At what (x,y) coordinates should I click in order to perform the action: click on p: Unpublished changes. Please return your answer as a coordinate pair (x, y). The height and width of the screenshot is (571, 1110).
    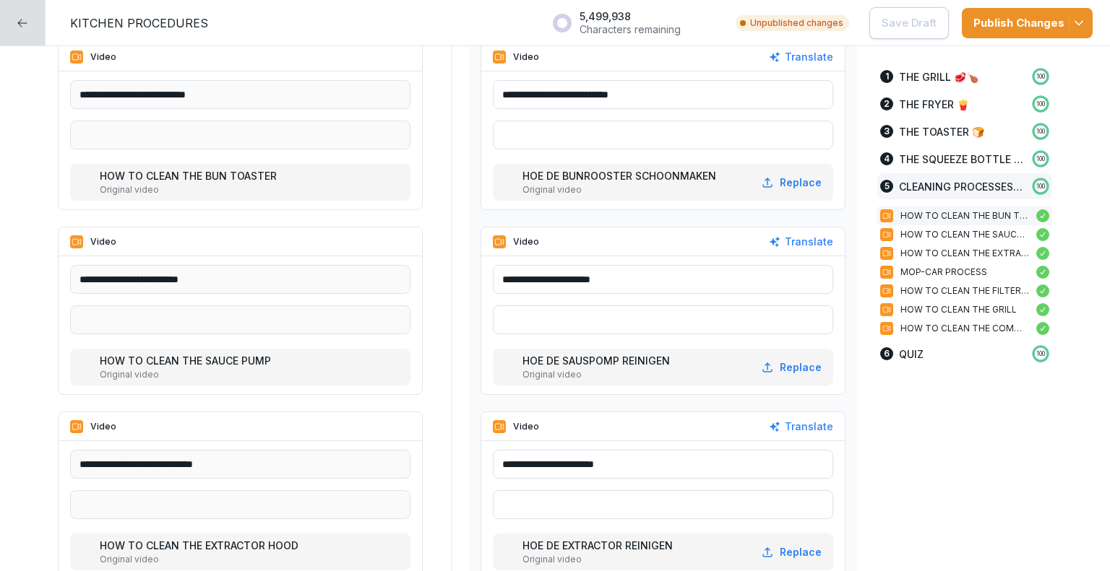
    Looking at the image, I should click on (796, 23).